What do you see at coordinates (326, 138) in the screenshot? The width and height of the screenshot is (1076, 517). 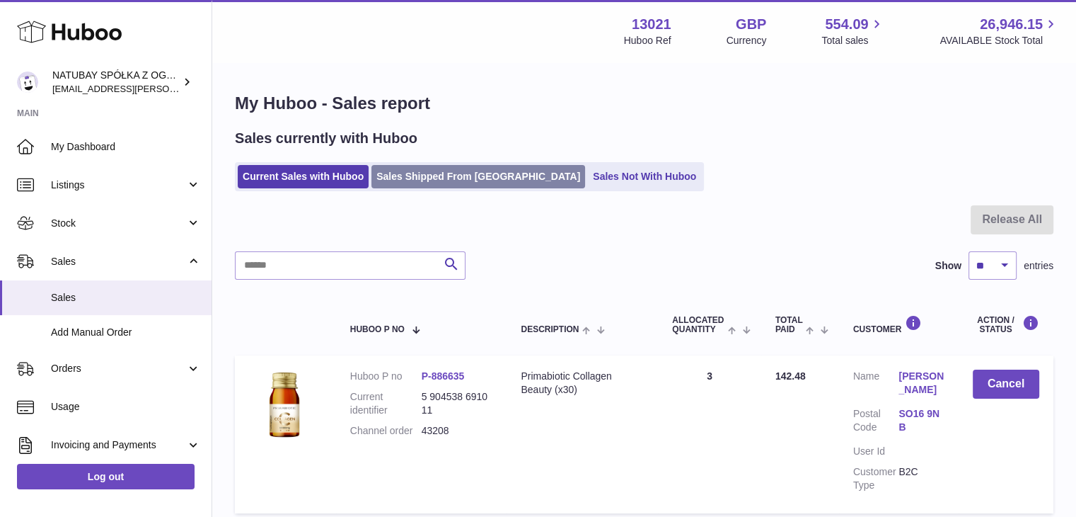 I see `h2: Sales currently with Huboo` at bounding box center [326, 138].